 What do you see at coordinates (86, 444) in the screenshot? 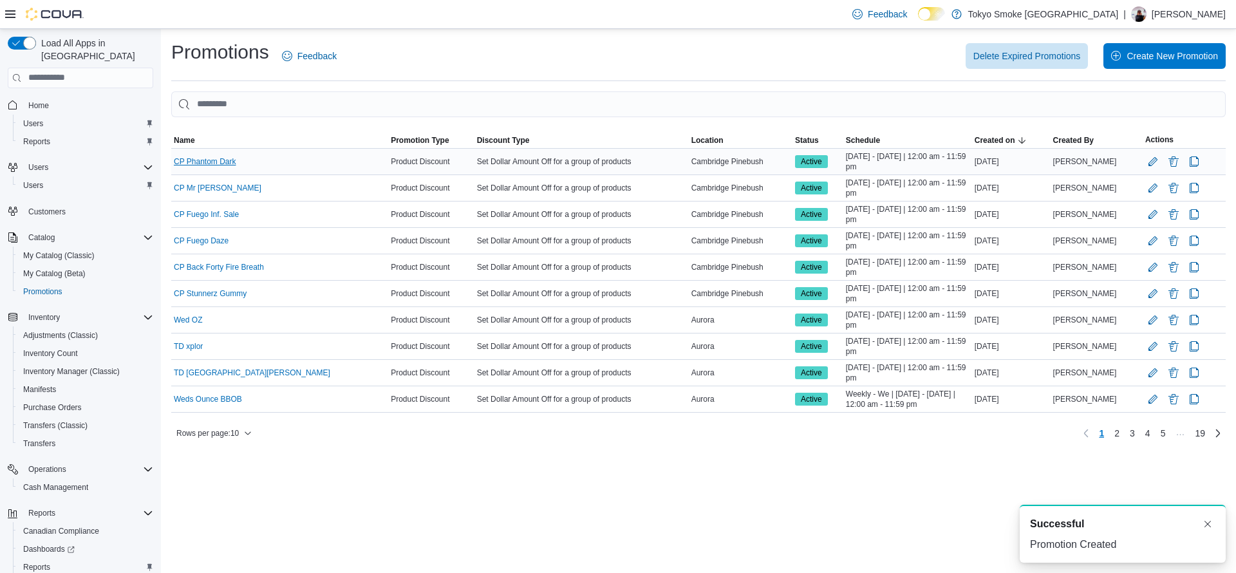
I see `button: Transfers` at bounding box center [86, 444].